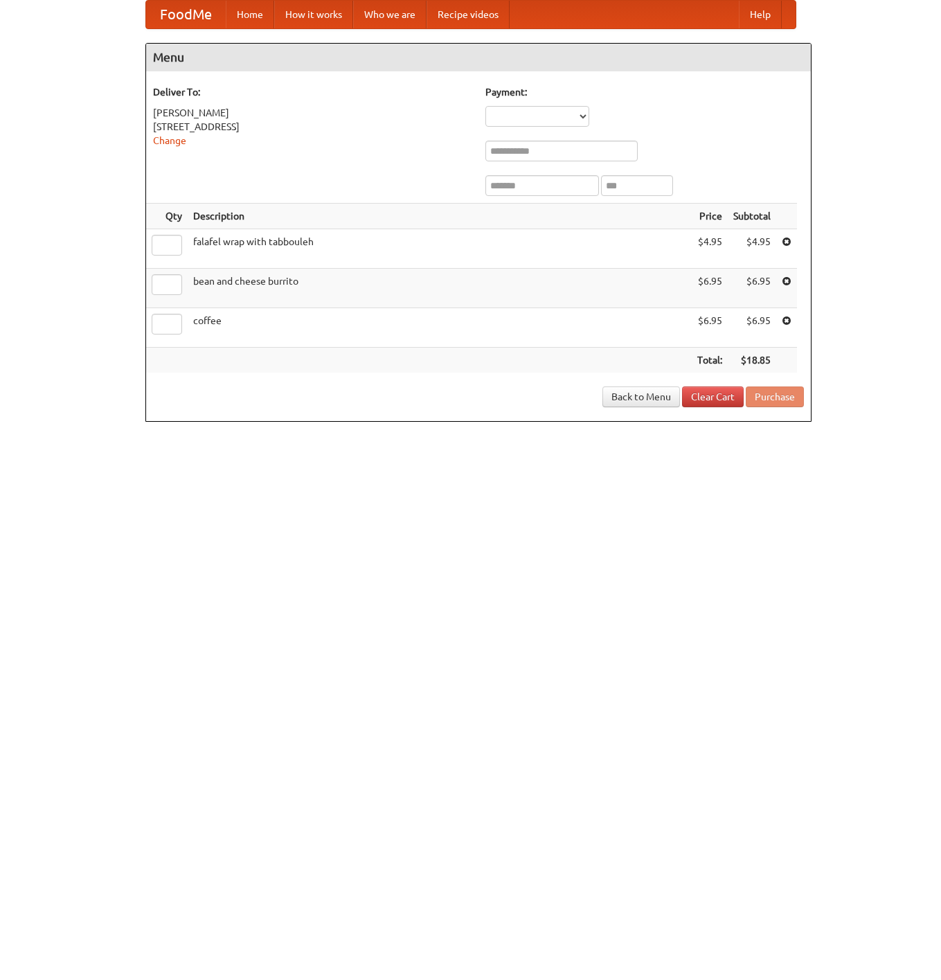 Image resolution: width=941 pixels, height=980 pixels. Describe the element at coordinates (440, 249) in the screenshot. I see `td: falafel wrap with tabbouleh` at that location.